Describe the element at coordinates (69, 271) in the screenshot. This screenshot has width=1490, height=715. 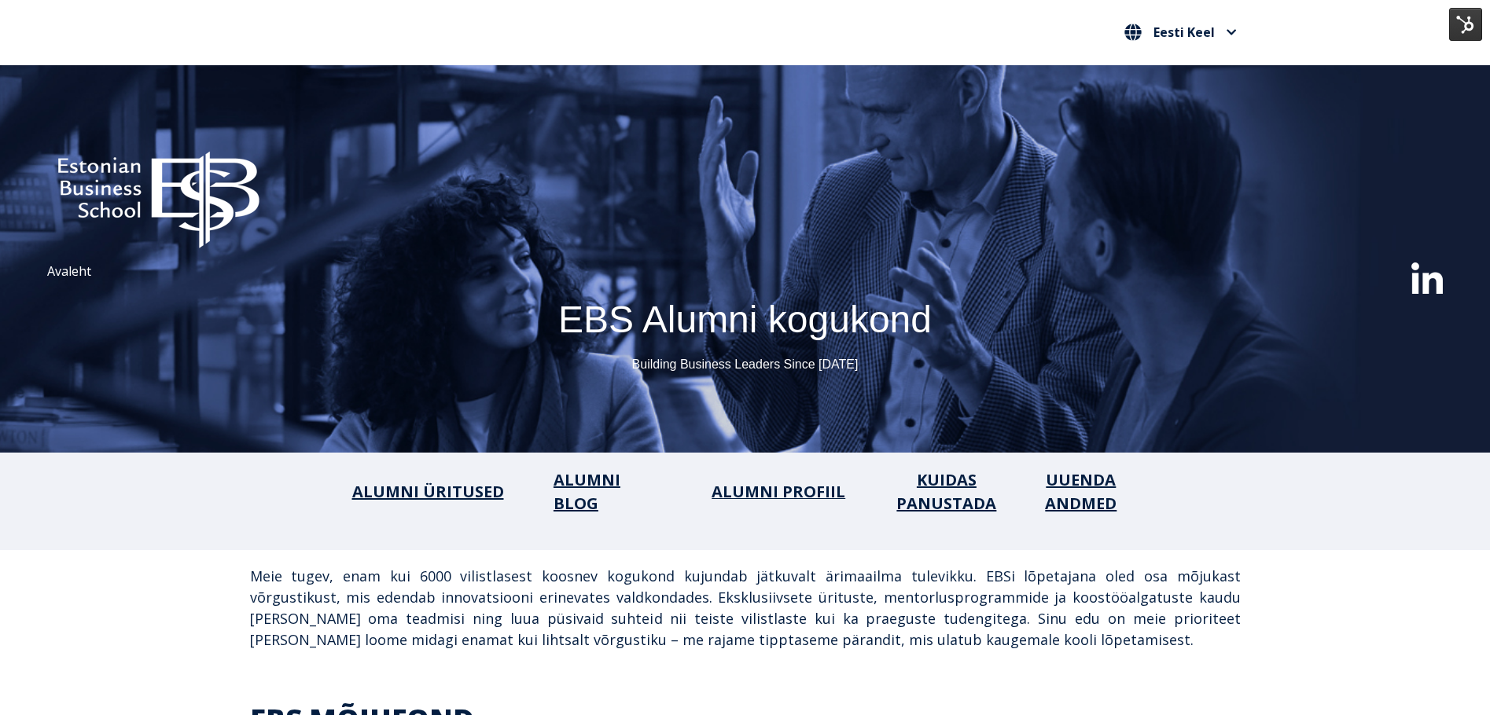
I see `span: Avaleht` at that location.